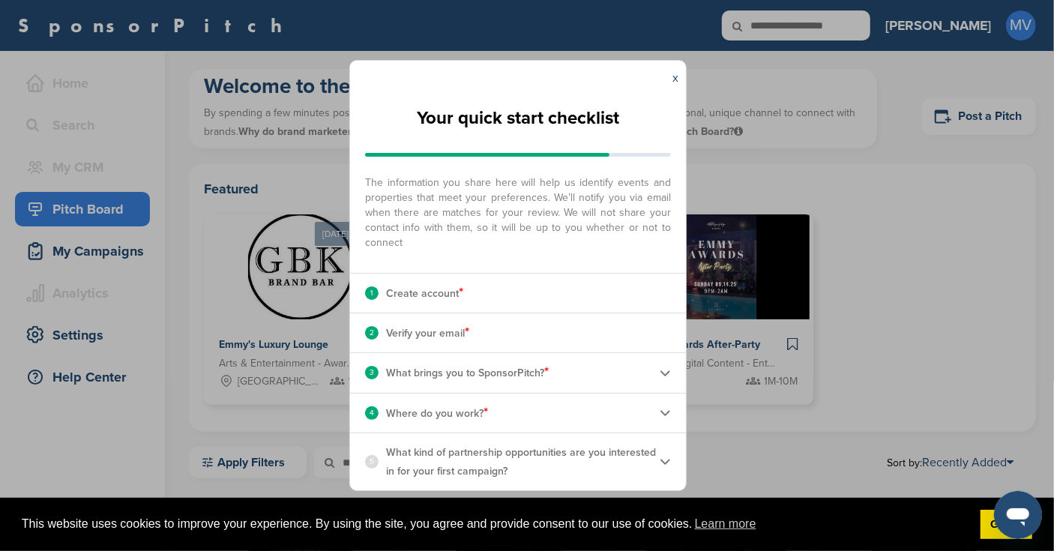 This screenshot has height=551, width=1054. I want to click on h2: Your quick start checklist, so click(518, 118).